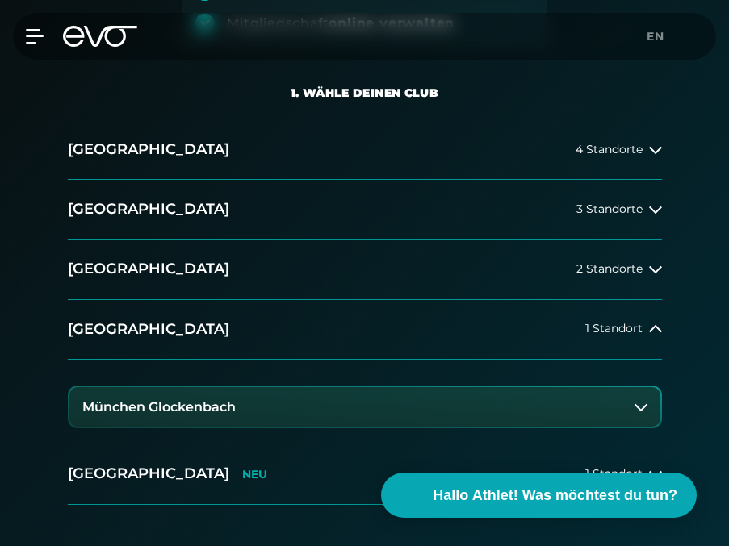  Describe the element at coordinates (608, 149) in the screenshot. I see `span: 4 Standorte` at that location.